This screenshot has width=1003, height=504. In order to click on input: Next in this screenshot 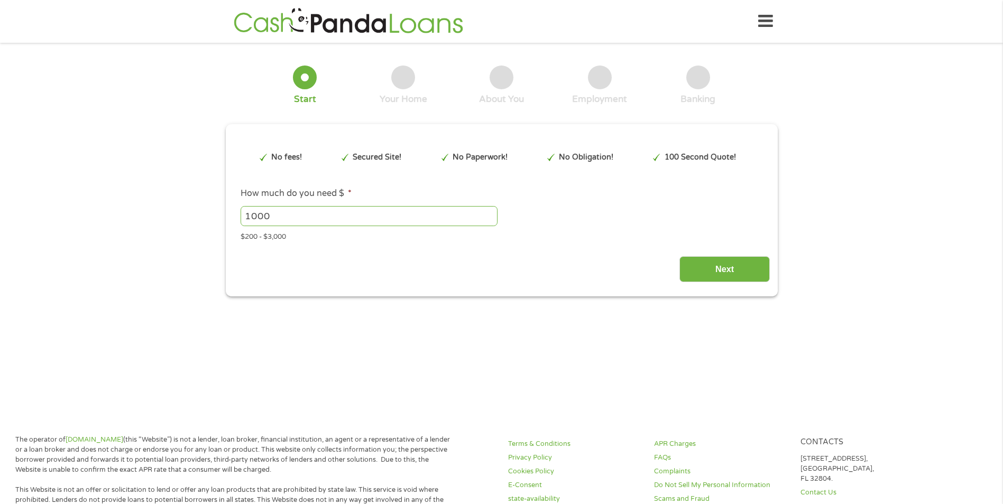, I will do `click(724, 269)`.